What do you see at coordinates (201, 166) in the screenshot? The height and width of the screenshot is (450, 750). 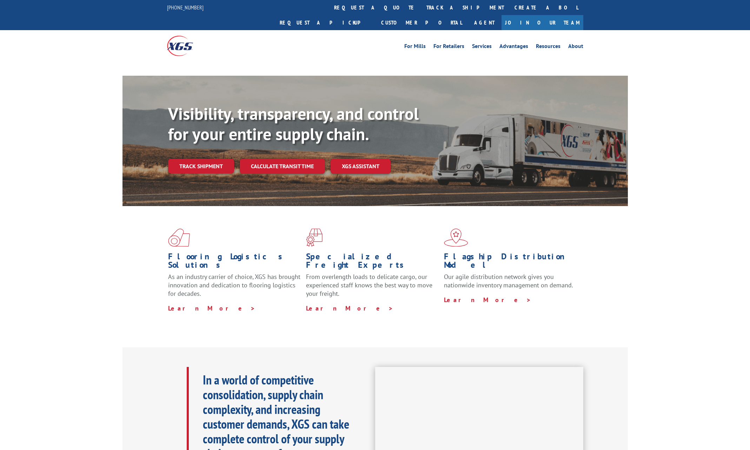 I see `a: Track shipment` at bounding box center [201, 166].